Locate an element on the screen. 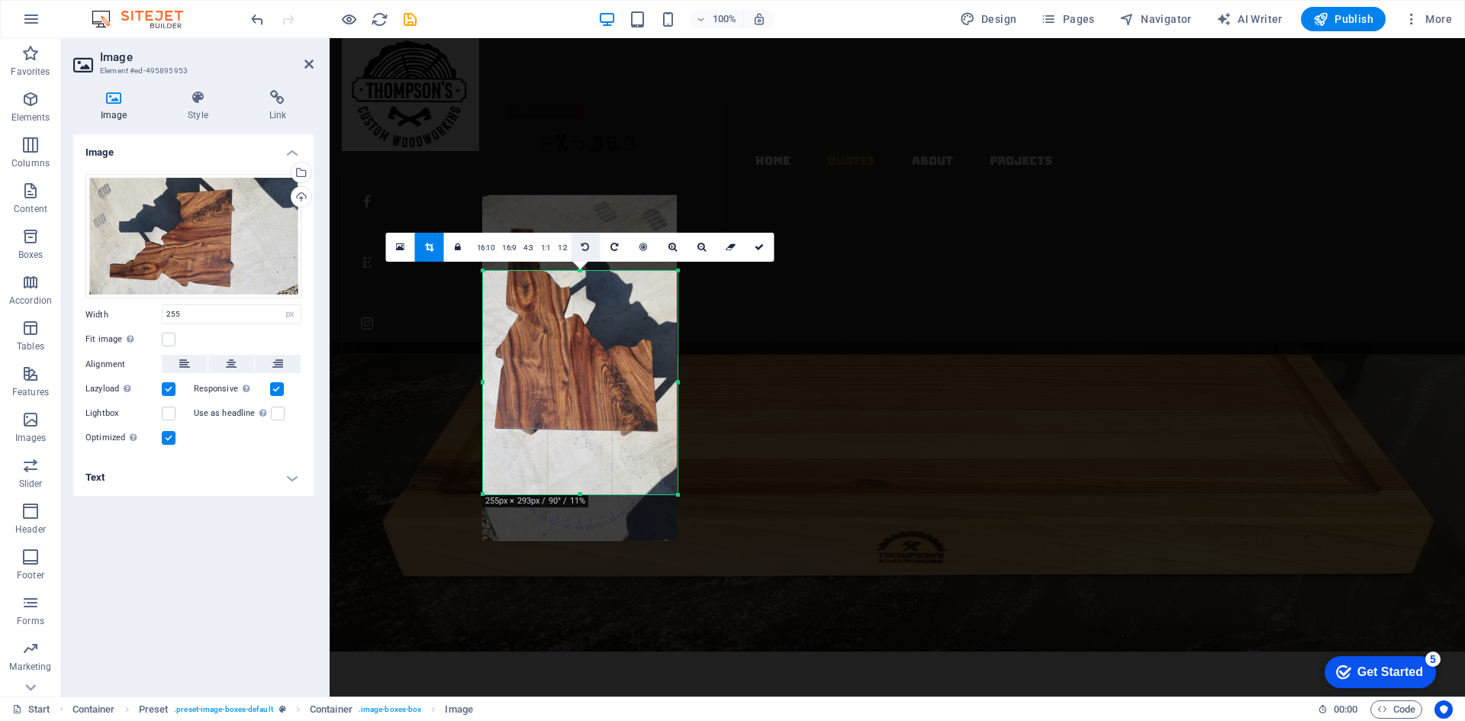  label: Use as headline is located at coordinates (232, 414).